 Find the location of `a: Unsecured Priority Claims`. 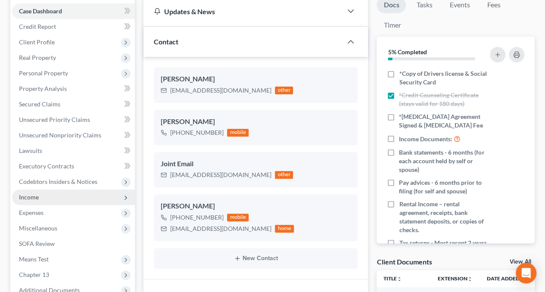

a: Unsecured Priority Claims is located at coordinates (73, 120).